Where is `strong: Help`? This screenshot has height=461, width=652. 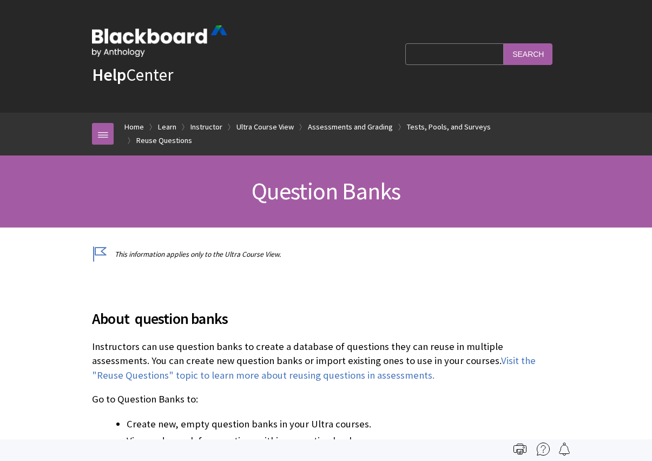 strong: Help is located at coordinates (109, 75).